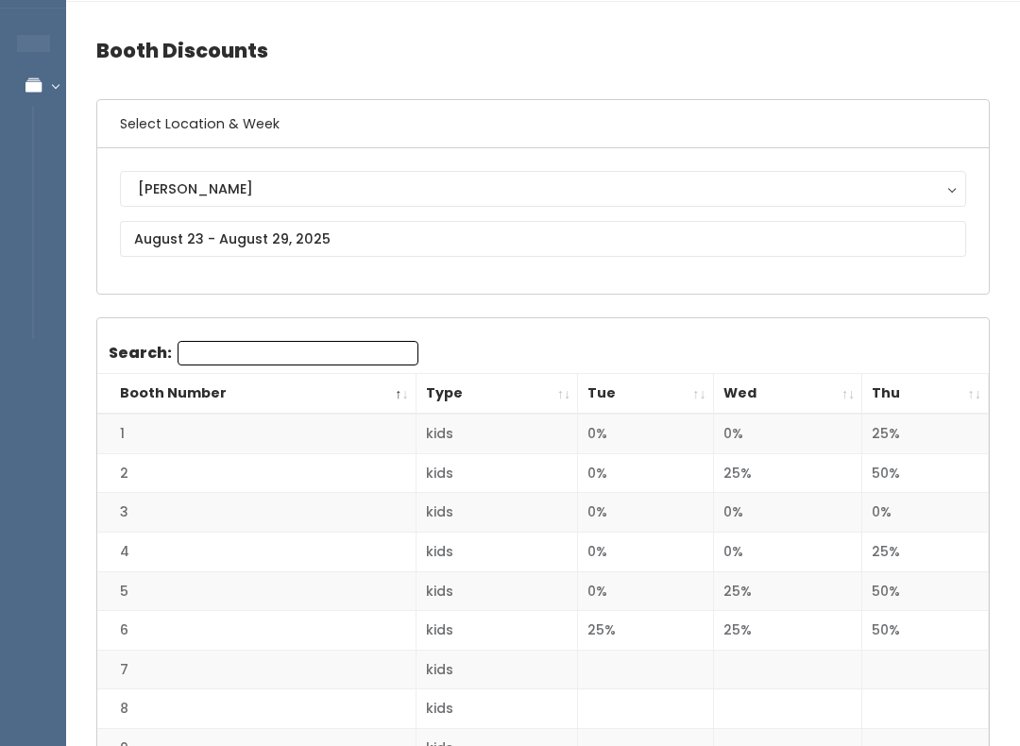 The image size is (1020, 746). What do you see at coordinates (256, 632) in the screenshot?
I see `td: 6` at bounding box center [256, 632].